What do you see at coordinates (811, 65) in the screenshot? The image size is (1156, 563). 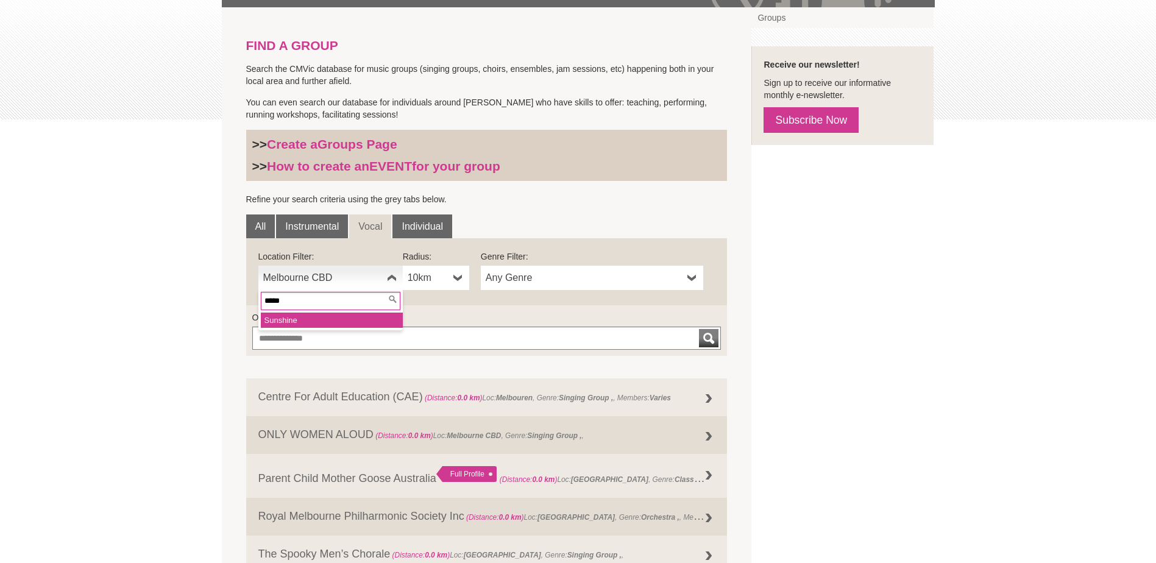 I see `strong: Receive our newsletter!` at bounding box center [811, 65].